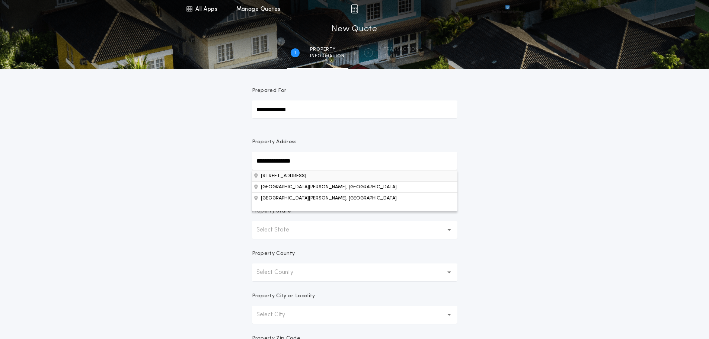 This screenshot has height=339, width=709. I want to click on span: Transaction, so click(401, 49).